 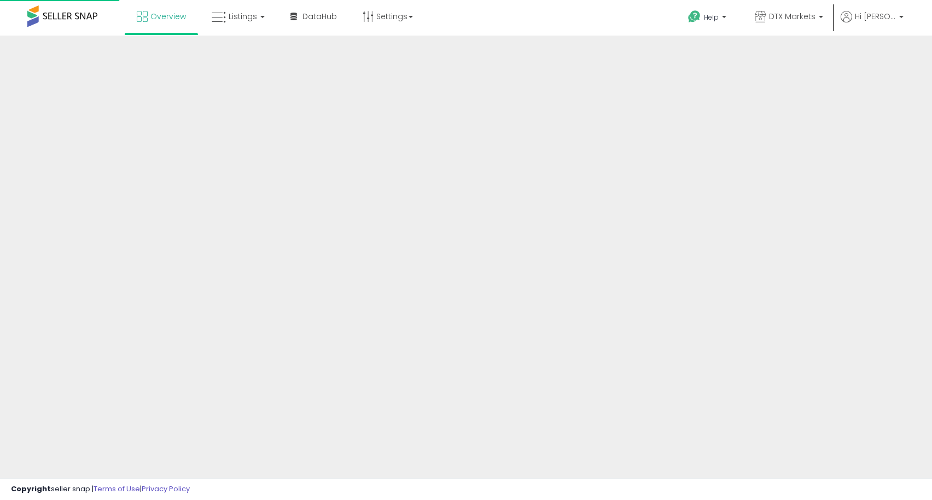 What do you see at coordinates (694, 16) in the screenshot?
I see `i: Get Help` at bounding box center [694, 16].